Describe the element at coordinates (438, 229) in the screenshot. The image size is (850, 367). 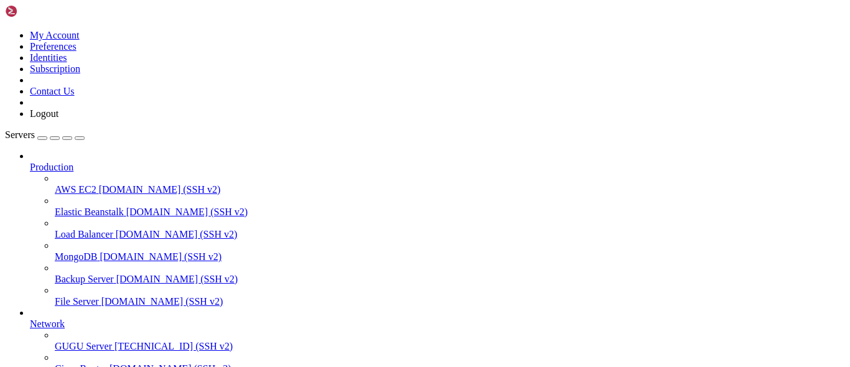
I see `li: Production` at that location.